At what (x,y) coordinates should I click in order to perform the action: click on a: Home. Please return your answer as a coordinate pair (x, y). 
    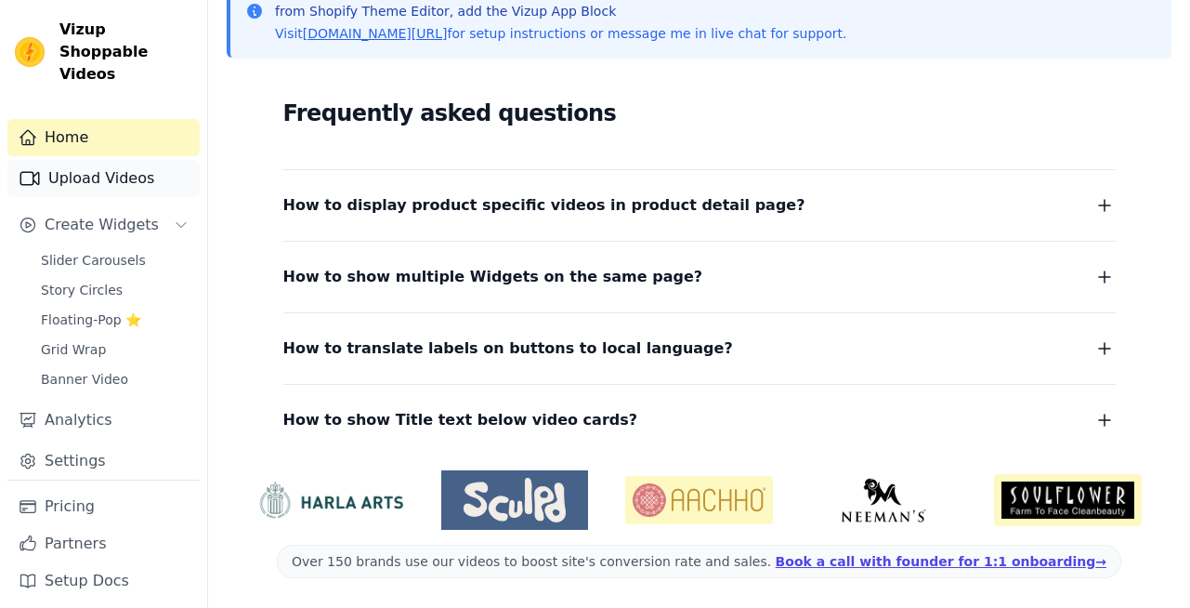
    Looking at the image, I should click on (103, 138).